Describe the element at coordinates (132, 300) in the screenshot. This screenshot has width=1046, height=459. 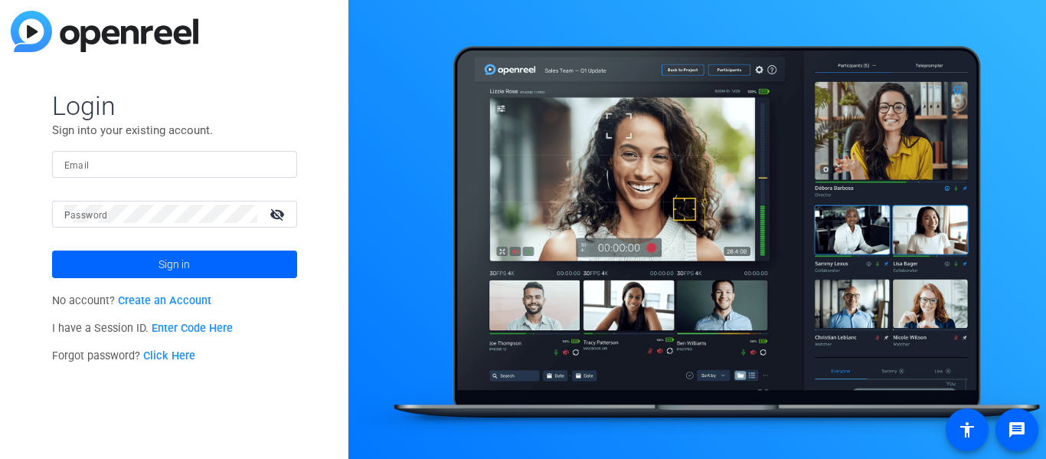
I see `span: No account?` at that location.